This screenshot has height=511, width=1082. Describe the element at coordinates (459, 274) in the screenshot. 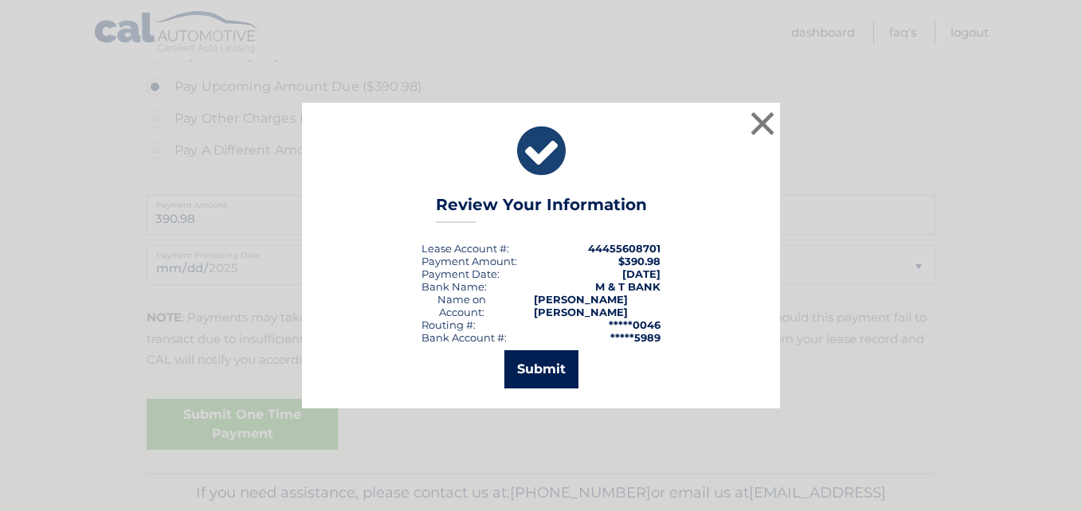

I see `span: Payment Date` at that location.